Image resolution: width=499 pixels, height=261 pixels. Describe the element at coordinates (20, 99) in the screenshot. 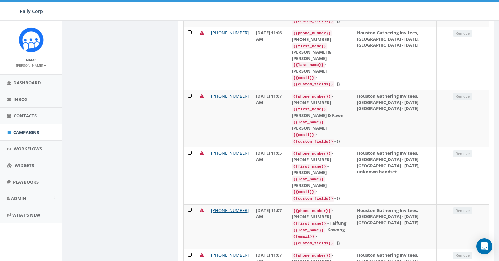

I see `span: Inbox` at that location.